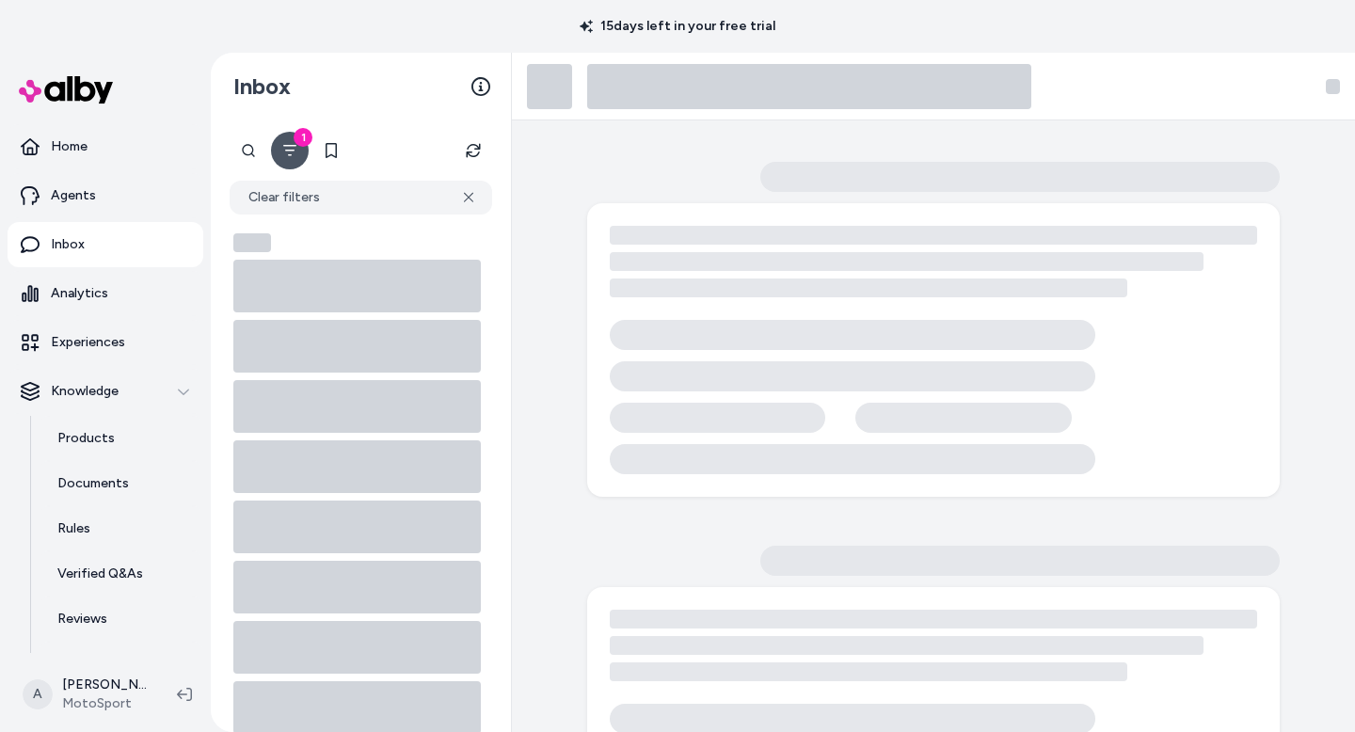 This screenshot has height=732, width=1355. What do you see at coordinates (120, 664) in the screenshot?
I see `a: Survey Questions` at bounding box center [120, 664].